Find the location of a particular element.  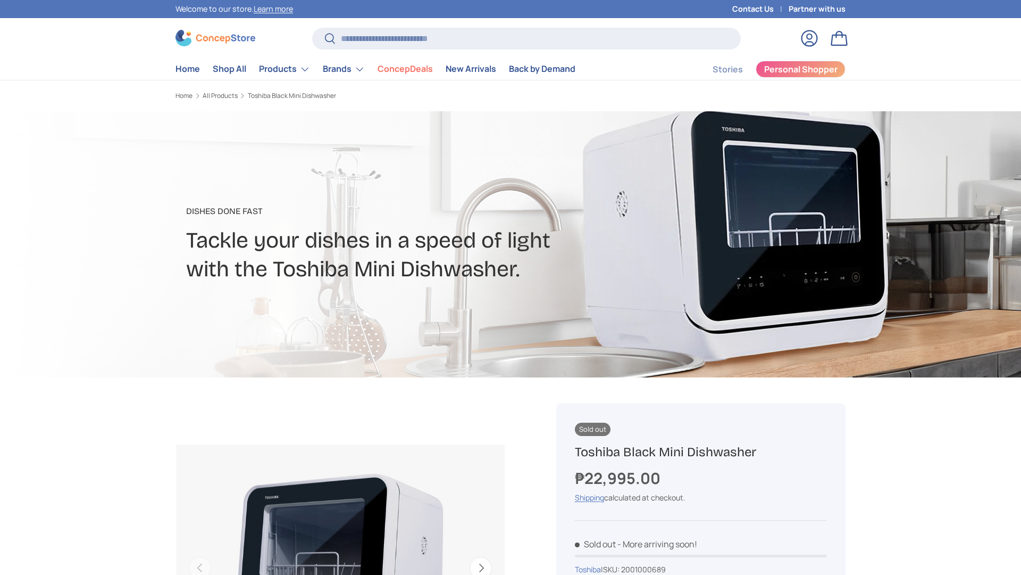

div: calculated at checkout. is located at coordinates (701, 497).